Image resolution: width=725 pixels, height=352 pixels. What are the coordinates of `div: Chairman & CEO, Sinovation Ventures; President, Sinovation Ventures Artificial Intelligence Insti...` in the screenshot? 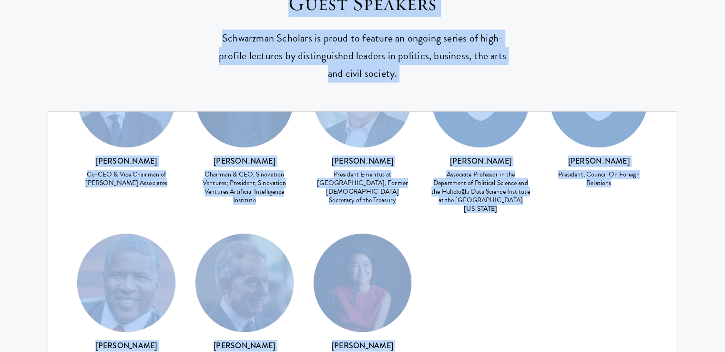 It's located at (245, 187).